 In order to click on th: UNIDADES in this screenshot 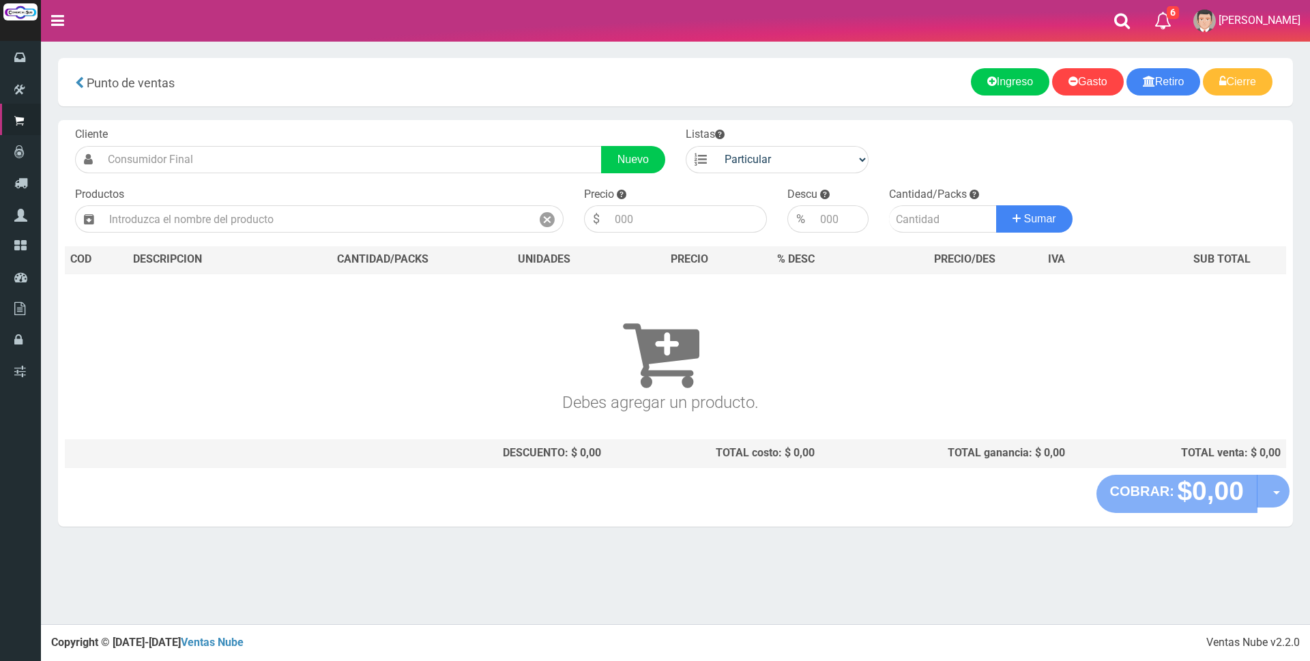, I will do `click(544, 260)`.